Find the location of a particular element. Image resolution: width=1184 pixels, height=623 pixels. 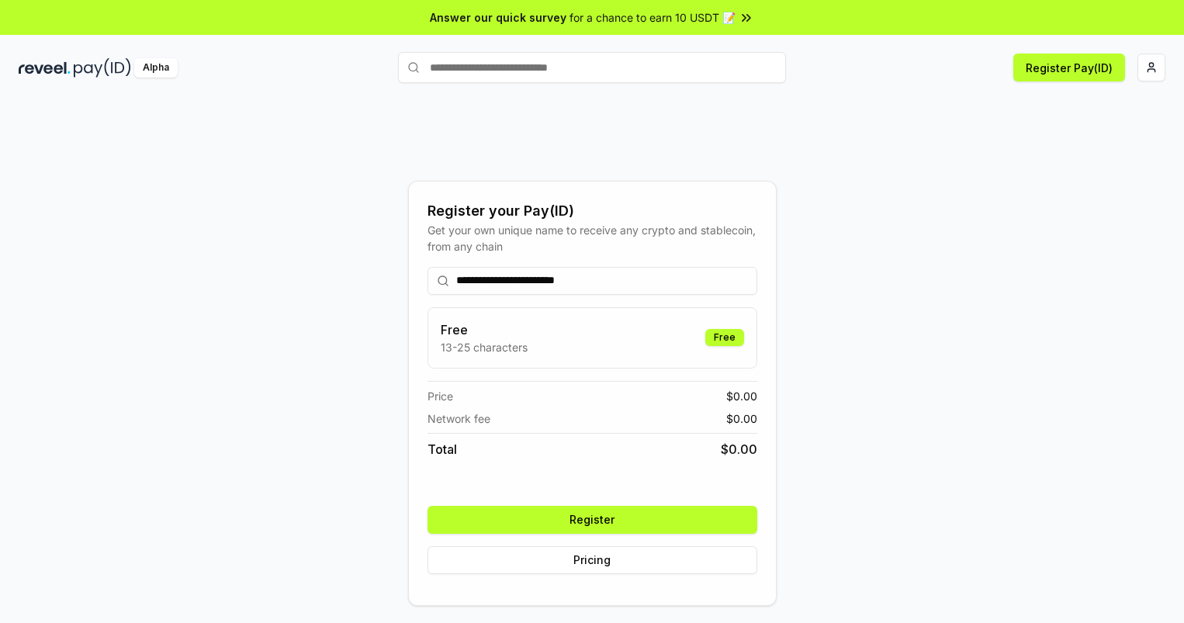

button: Register Pay(ID) is located at coordinates (1069, 67).